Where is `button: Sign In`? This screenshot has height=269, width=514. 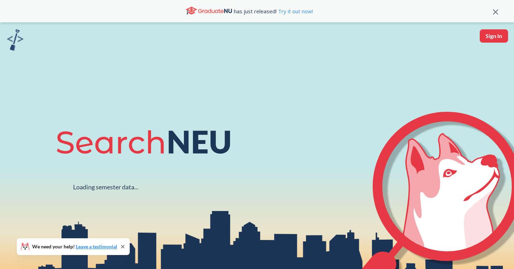
button: Sign In is located at coordinates (494, 36).